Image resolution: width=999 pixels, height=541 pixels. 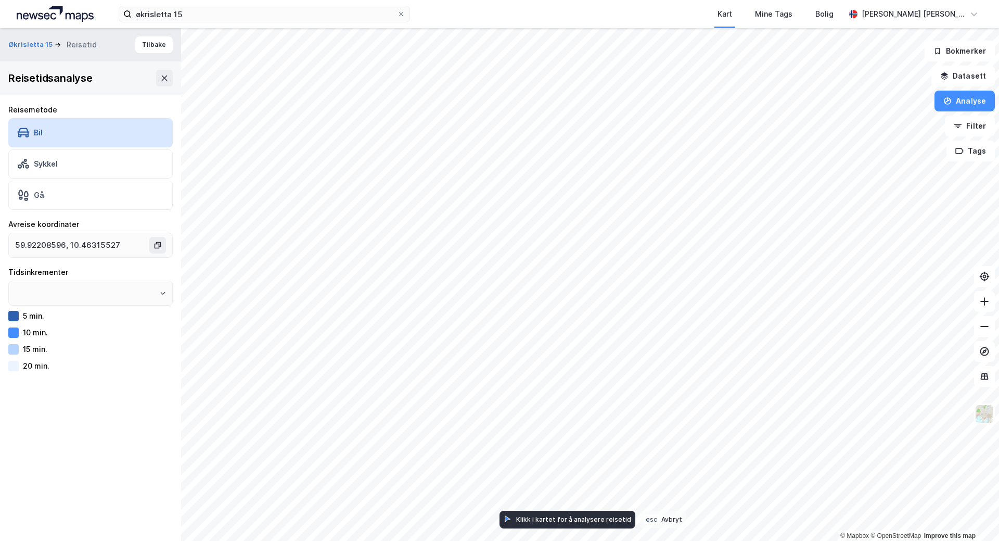 What do you see at coordinates (973, 516) in the screenshot?
I see `div: Chat Widget` at bounding box center [973, 516].